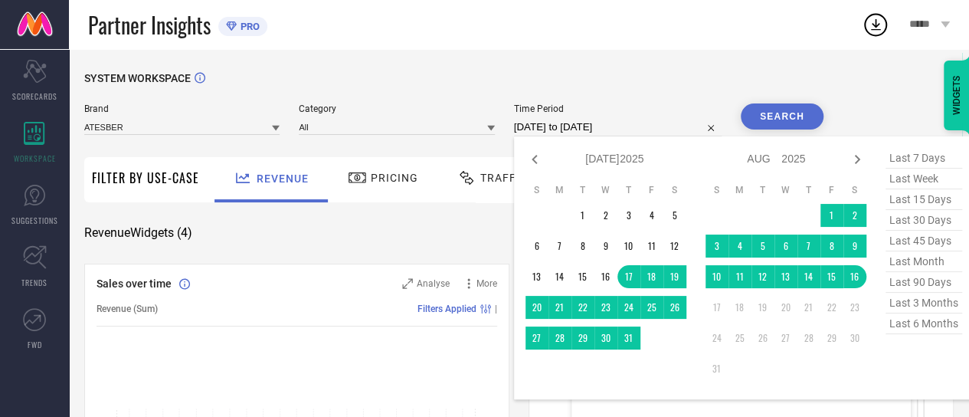  I want to click on td: Sat Jul 05 2025, so click(675, 215).